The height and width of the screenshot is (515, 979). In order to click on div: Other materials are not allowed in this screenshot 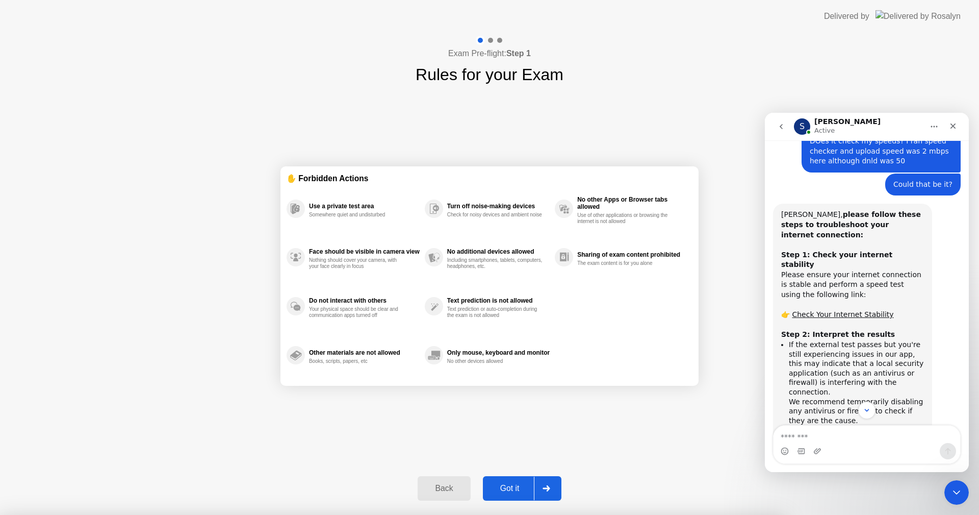, I will do `click(364, 352)`.